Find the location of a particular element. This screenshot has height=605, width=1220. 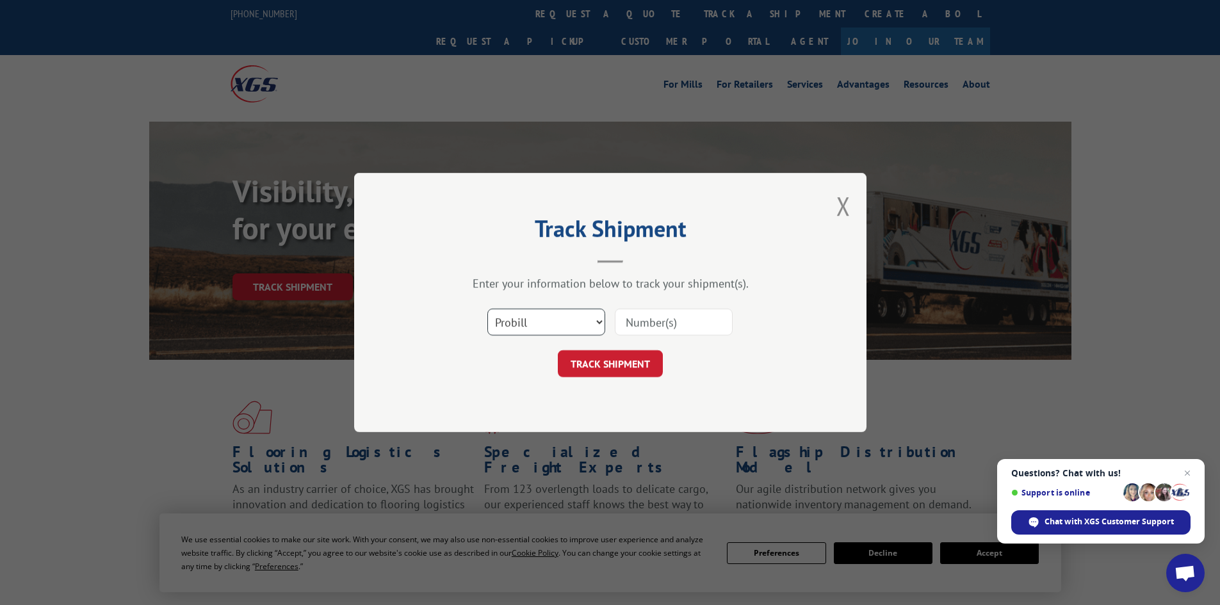

span: Chat with XGS Customer Support is located at coordinates (1110, 522).